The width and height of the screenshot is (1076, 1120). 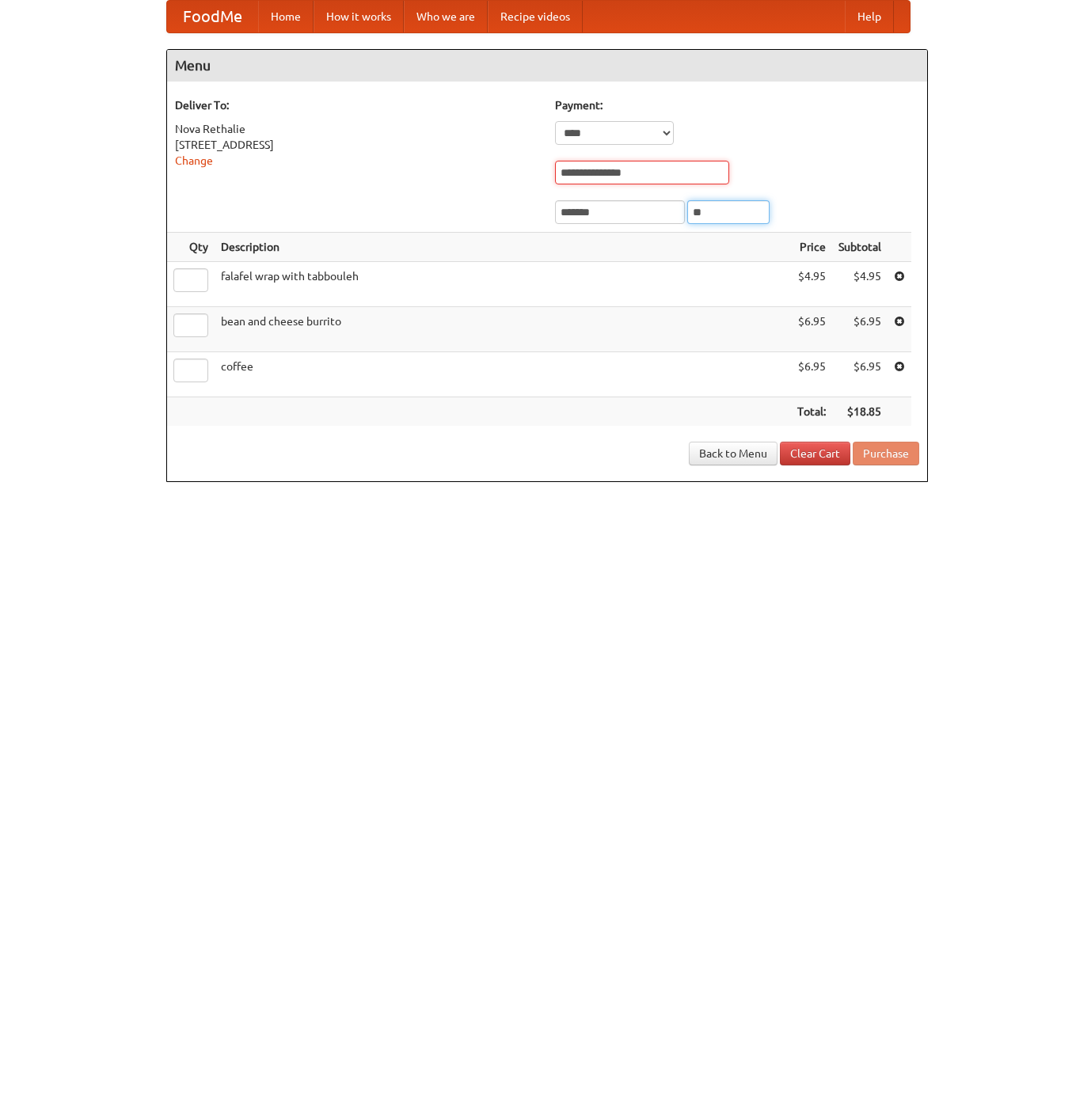 I want to click on h5: Payment:, so click(x=737, y=106).